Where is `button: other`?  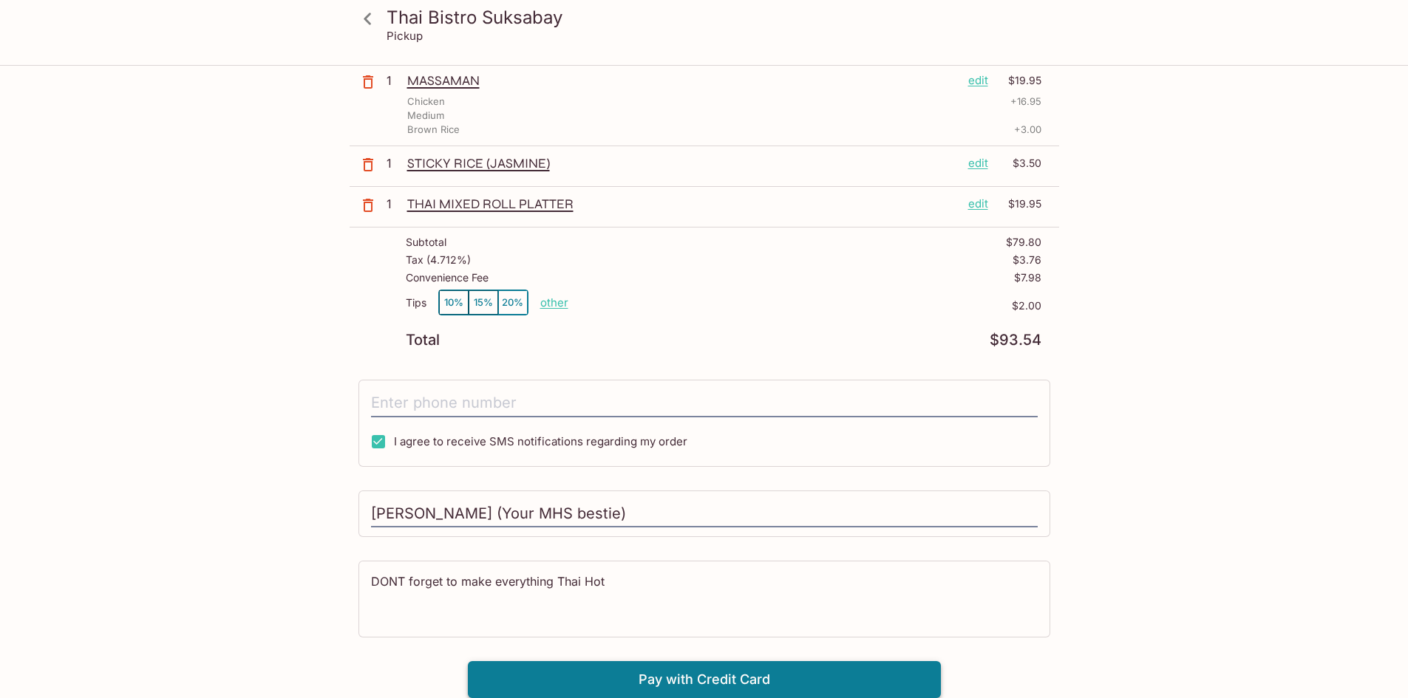 button: other is located at coordinates (554, 302).